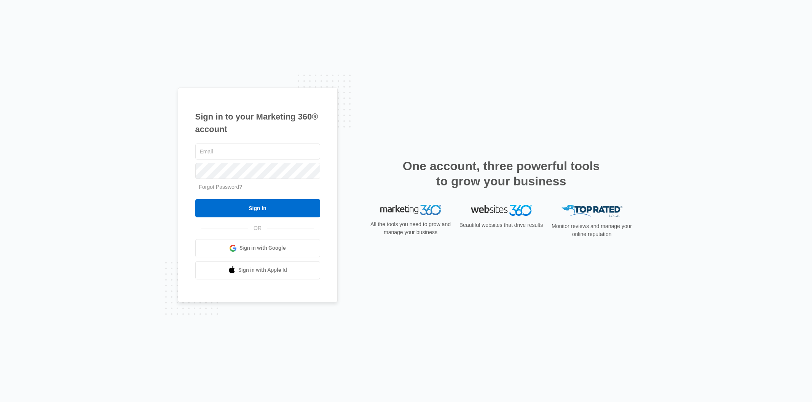 Image resolution: width=812 pixels, height=402 pixels. I want to click on a: Sign in with Google, so click(258, 248).